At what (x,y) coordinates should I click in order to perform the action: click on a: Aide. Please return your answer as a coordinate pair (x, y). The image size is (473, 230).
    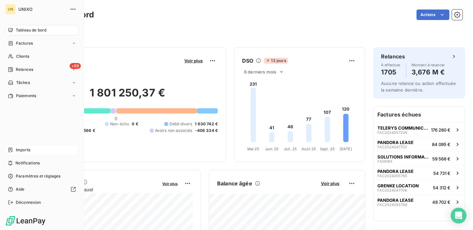
    Looking at the image, I should click on (42, 189).